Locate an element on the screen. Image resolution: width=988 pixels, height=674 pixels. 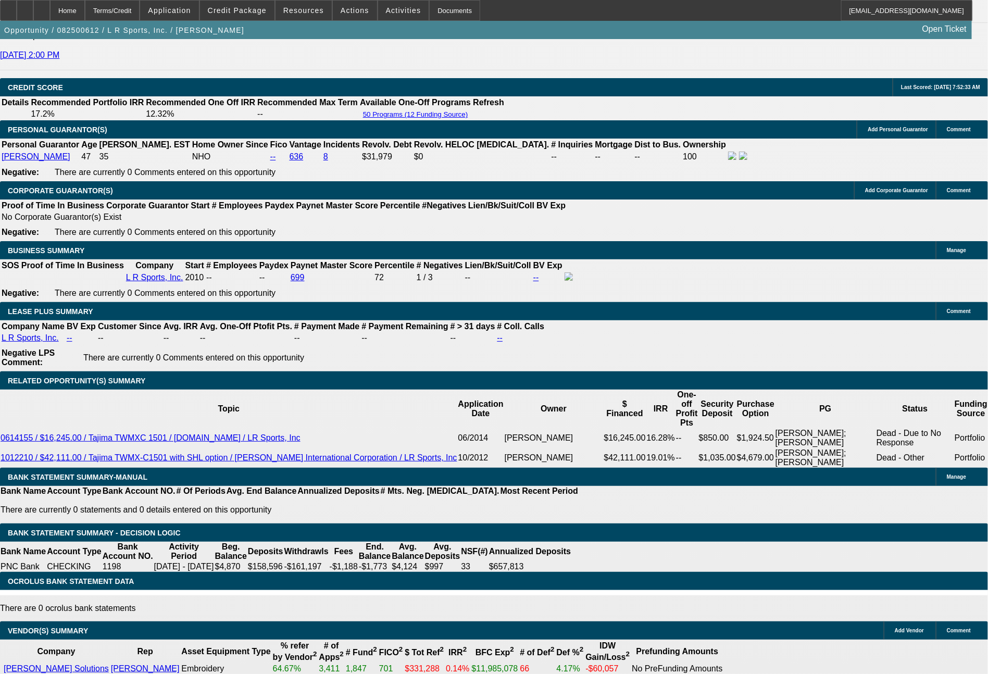
td: $331,288 is located at coordinates (424, 669).